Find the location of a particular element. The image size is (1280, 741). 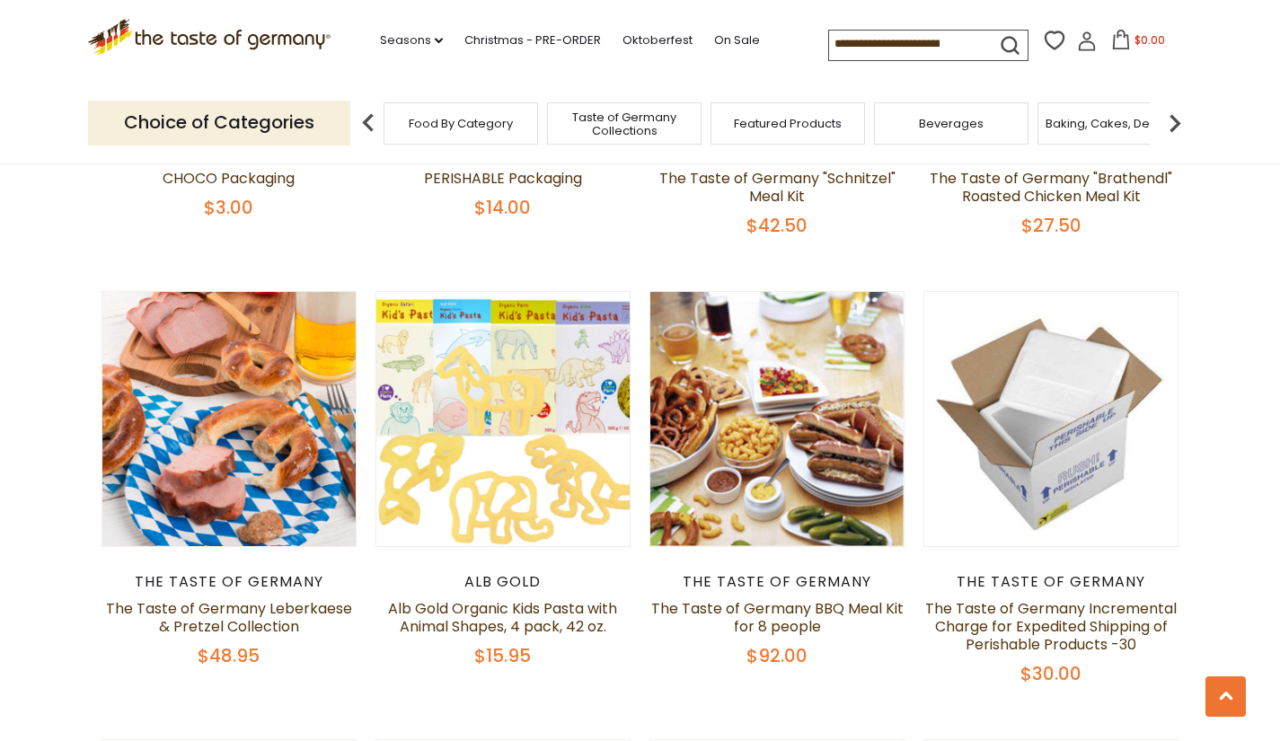

img: The Taste of Germany Leberkaese & Pretzel Collection is located at coordinates (229, 419).